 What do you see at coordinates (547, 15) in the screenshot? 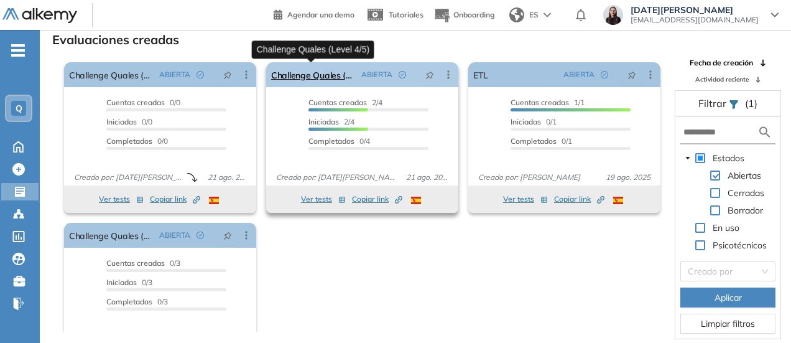
I see `img: arrow` at bounding box center [547, 15].